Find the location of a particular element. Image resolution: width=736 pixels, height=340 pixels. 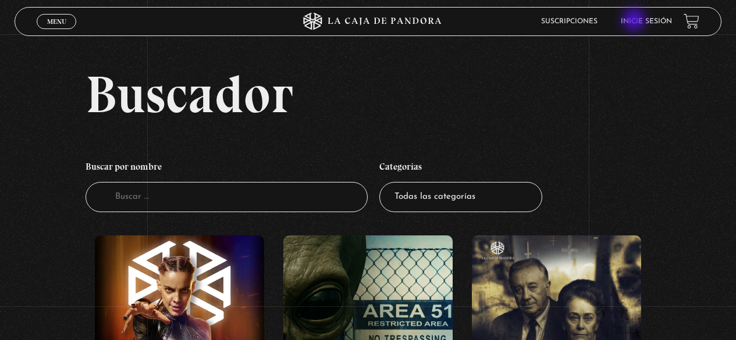

h4: Categorías is located at coordinates (460, 169).